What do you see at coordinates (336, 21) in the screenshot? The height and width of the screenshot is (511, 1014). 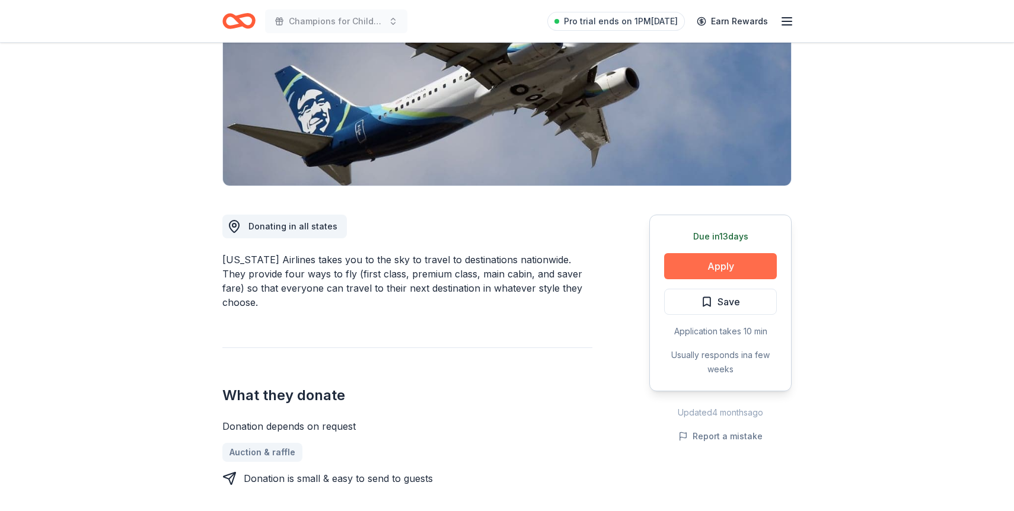 I see `span: Champions for Children` at bounding box center [336, 21].